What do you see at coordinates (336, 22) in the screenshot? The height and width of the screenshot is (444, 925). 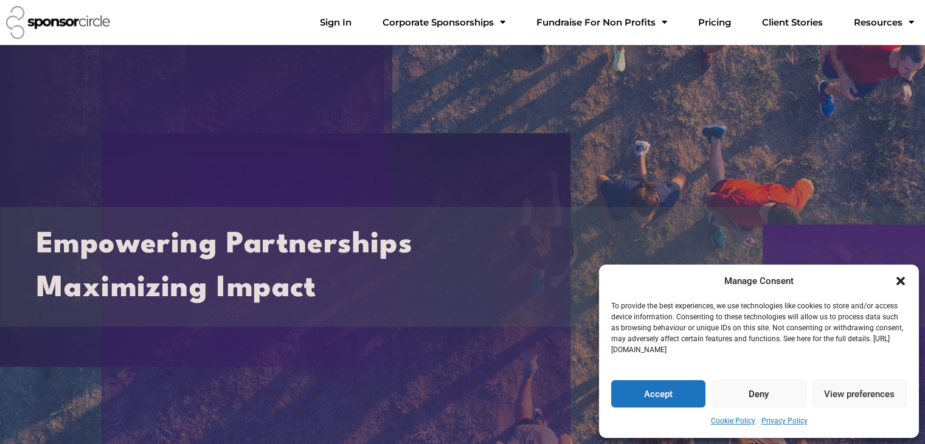 I see `a: Sign In` at bounding box center [336, 22].